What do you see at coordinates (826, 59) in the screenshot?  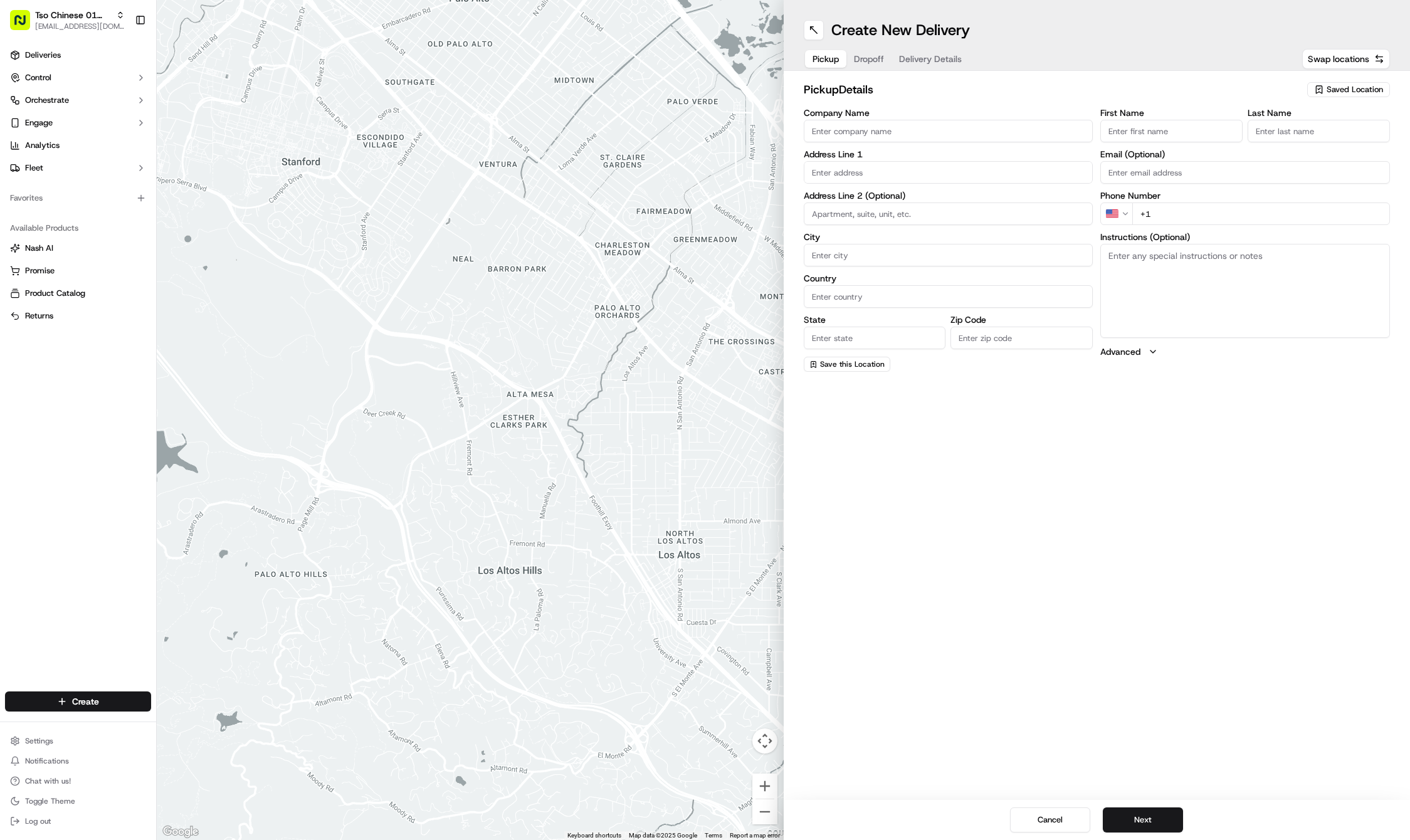 I see `span: Pickup` at bounding box center [826, 59].